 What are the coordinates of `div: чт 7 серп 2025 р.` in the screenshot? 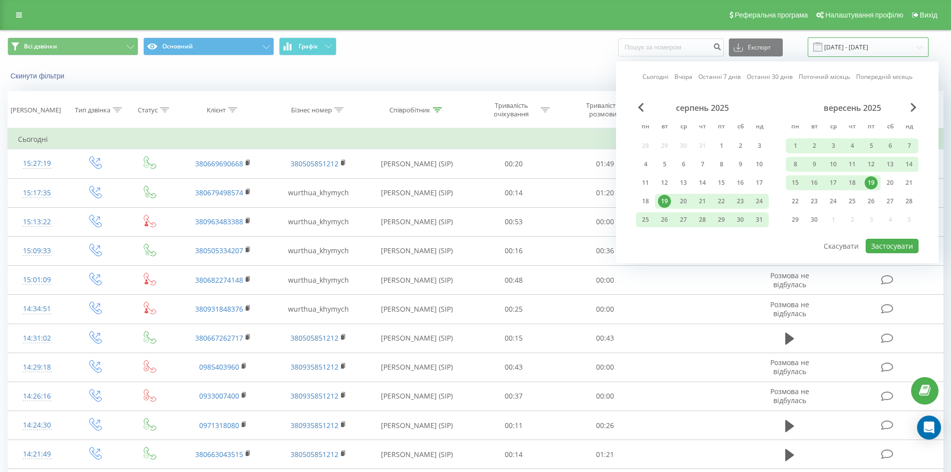 It's located at (702, 164).